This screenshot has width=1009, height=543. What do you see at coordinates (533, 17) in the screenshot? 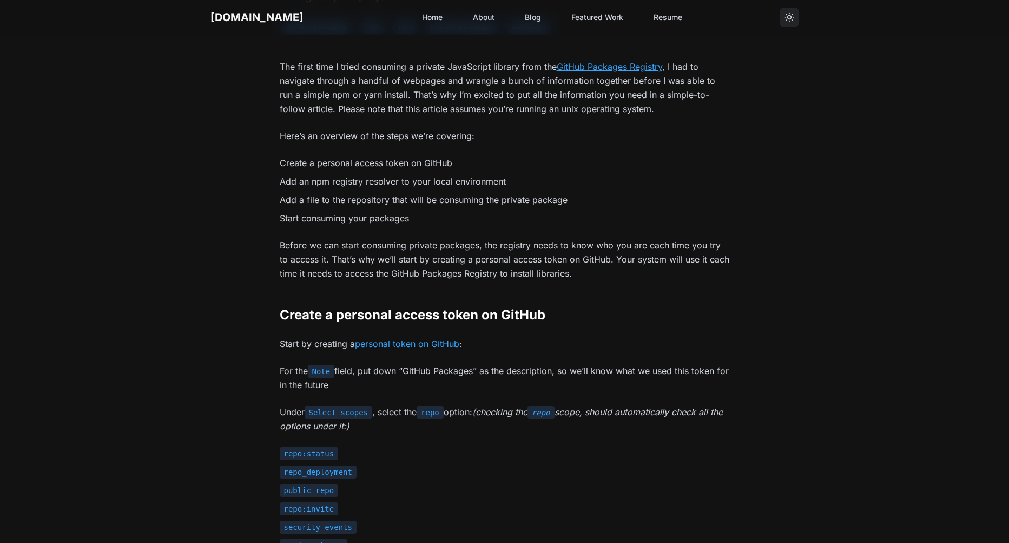
I see `a: Blog` at bounding box center [533, 17].